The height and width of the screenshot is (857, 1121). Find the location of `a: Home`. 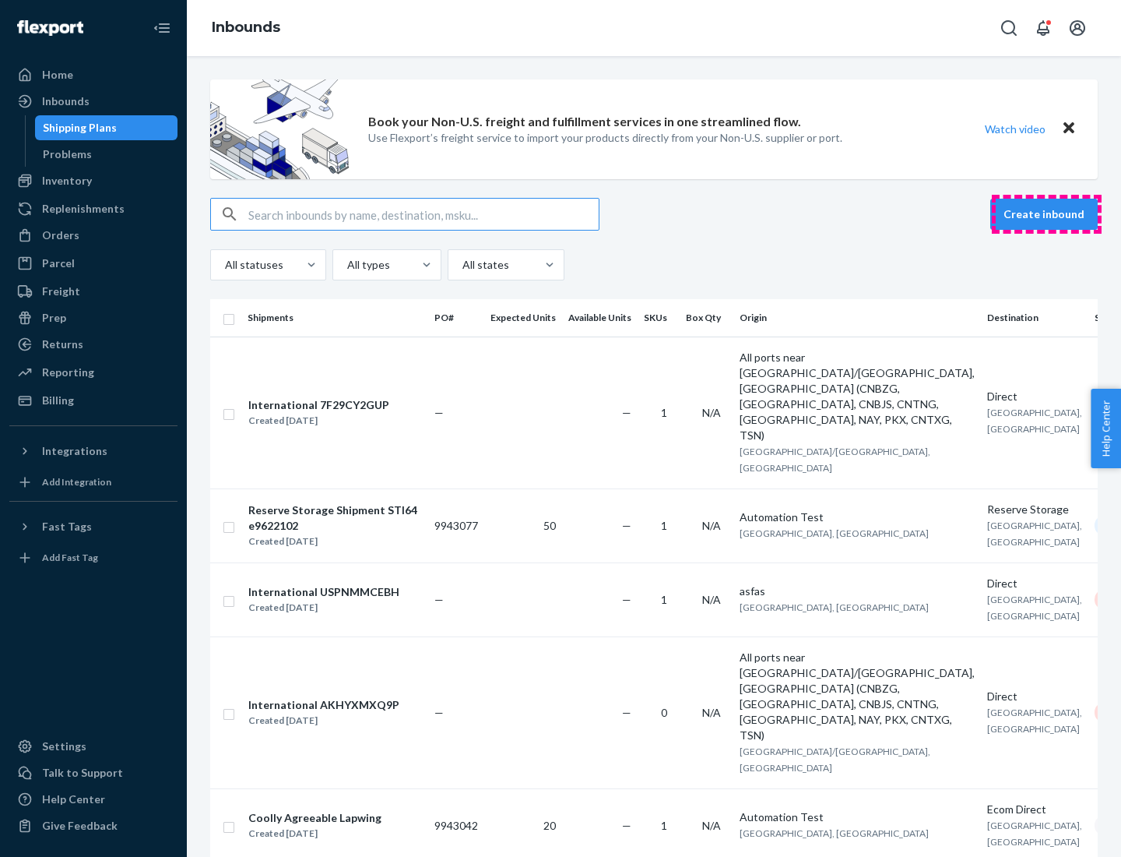

a: Home is located at coordinates (93, 75).